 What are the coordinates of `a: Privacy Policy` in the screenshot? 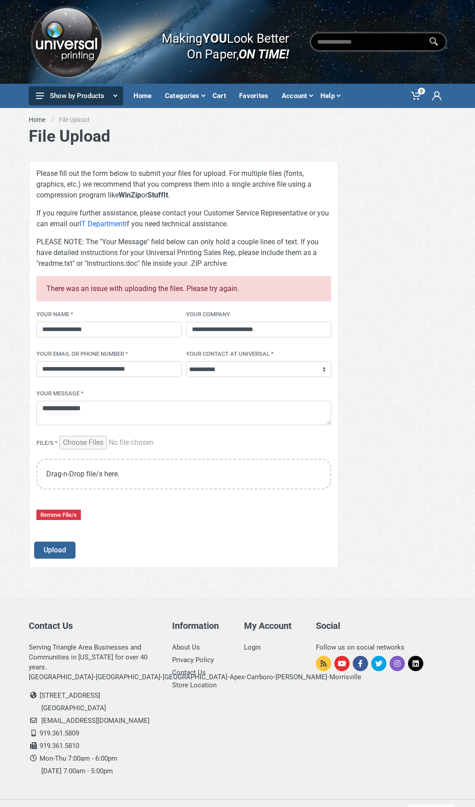 It's located at (193, 660).